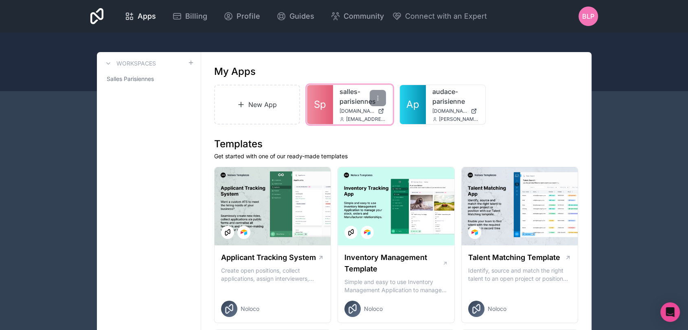  I want to click on span: Sp, so click(320, 105).